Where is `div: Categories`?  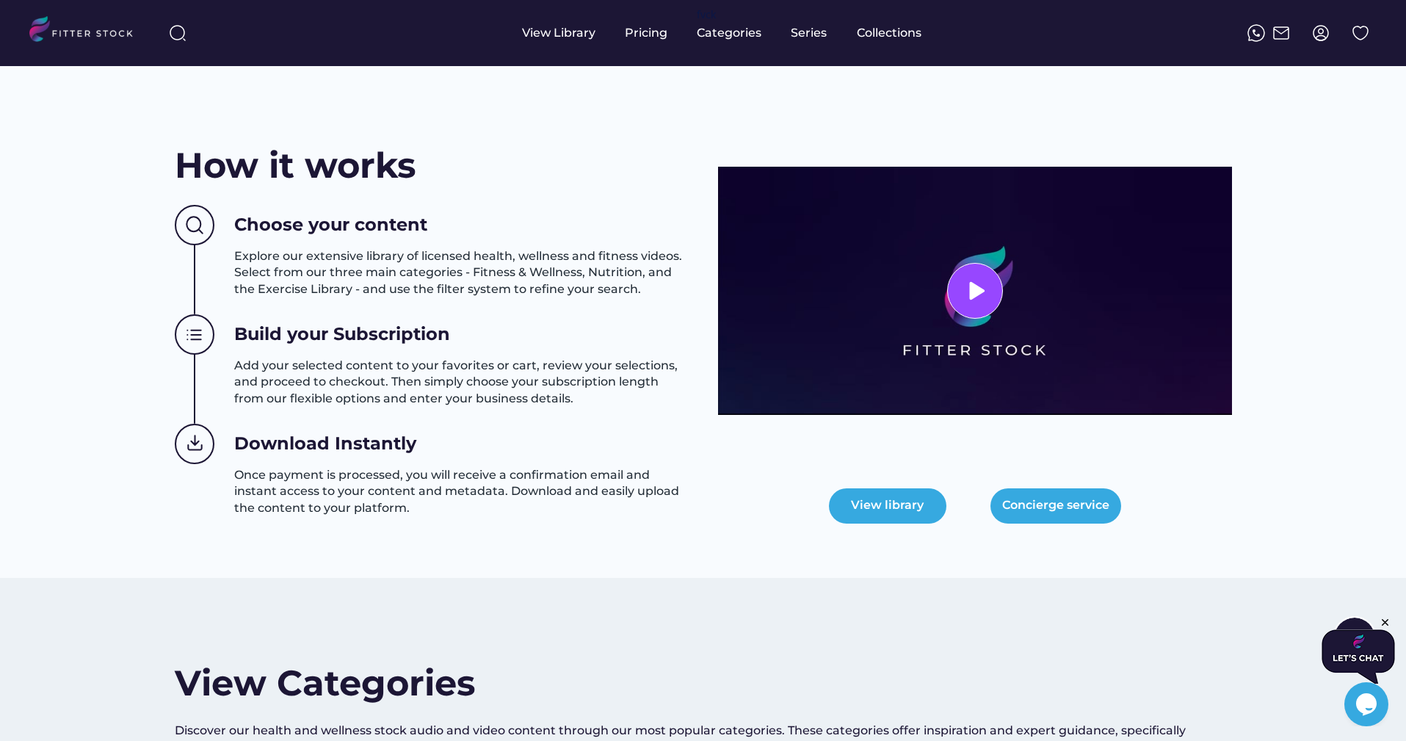
div: Categories is located at coordinates (729, 33).